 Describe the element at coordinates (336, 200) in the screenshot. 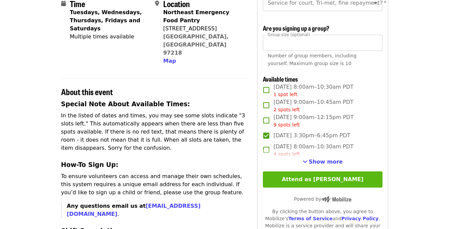

I see `img: Powered by Mobilize` at that location.